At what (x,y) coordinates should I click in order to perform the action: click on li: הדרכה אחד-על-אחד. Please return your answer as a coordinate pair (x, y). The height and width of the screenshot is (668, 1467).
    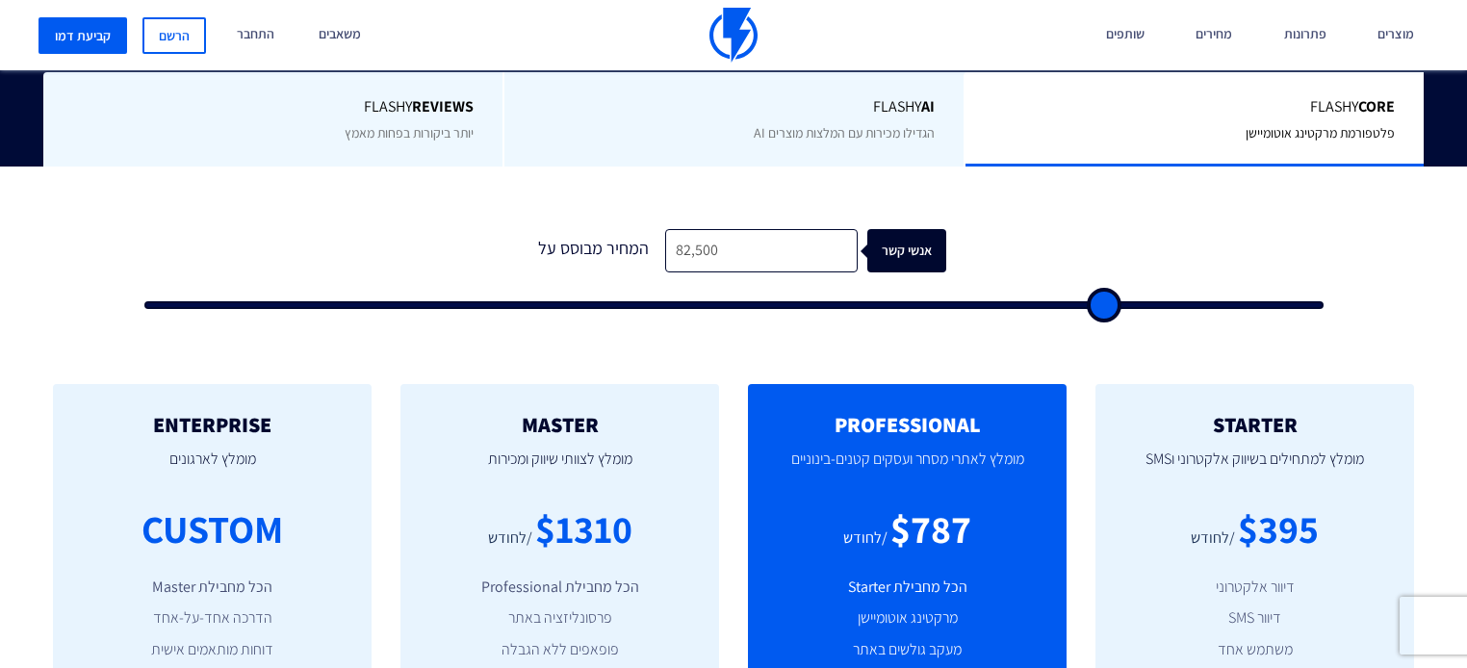
    Looking at the image, I should click on (212, 618).